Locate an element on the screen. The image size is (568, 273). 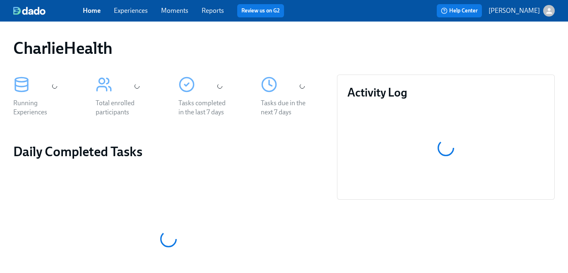
span: Help Center is located at coordinates (459, 11).